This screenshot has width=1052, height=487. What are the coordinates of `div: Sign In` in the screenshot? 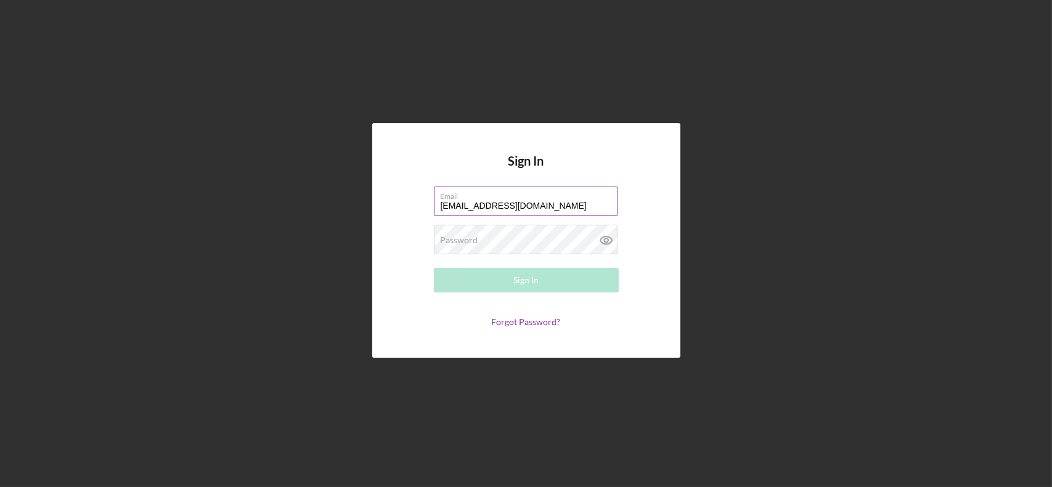 It's located at (526, 280).